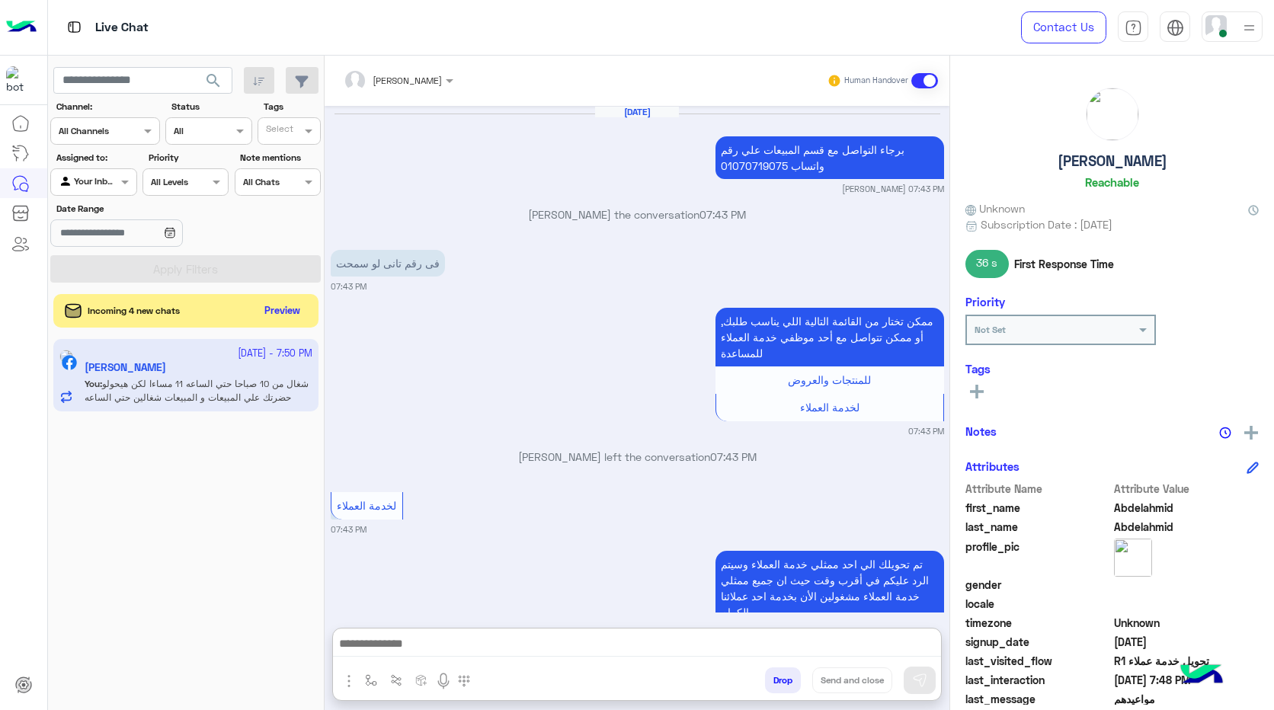 Image resolution: width=1274 pixels, height=710 pixels. What do you see at coordinates (122, 27) in the screenshot?
I see `p: Live Chat` at bounding box center [122, 27].